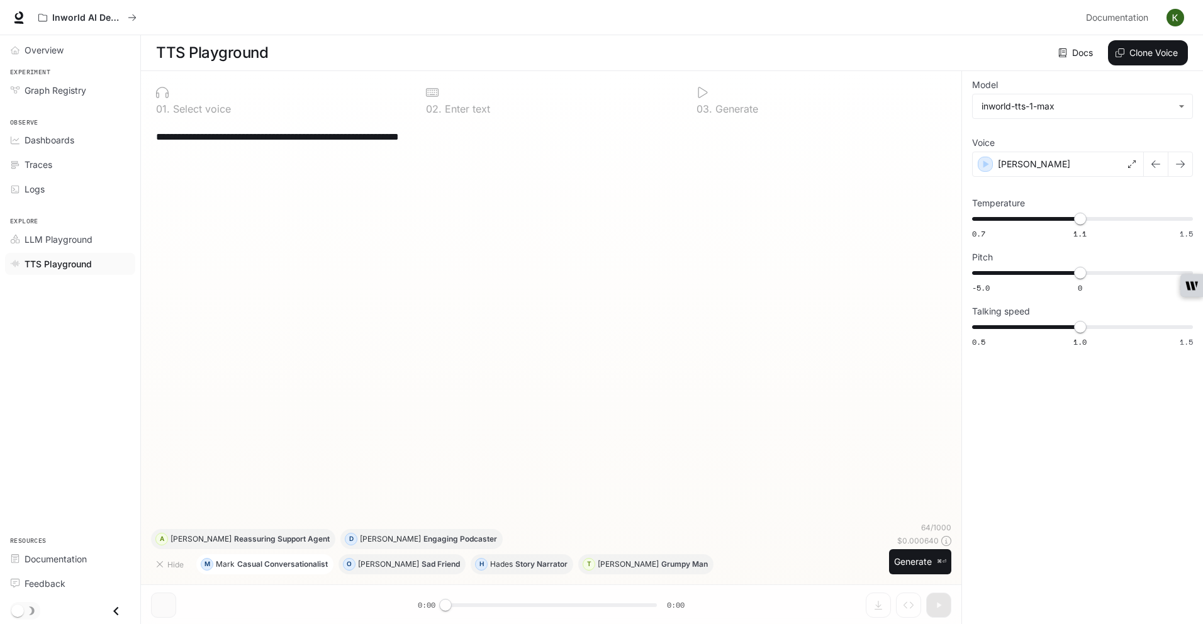 This screenshot has width=1203, height=624. I want to click on p: Mark, so click(225, 565).